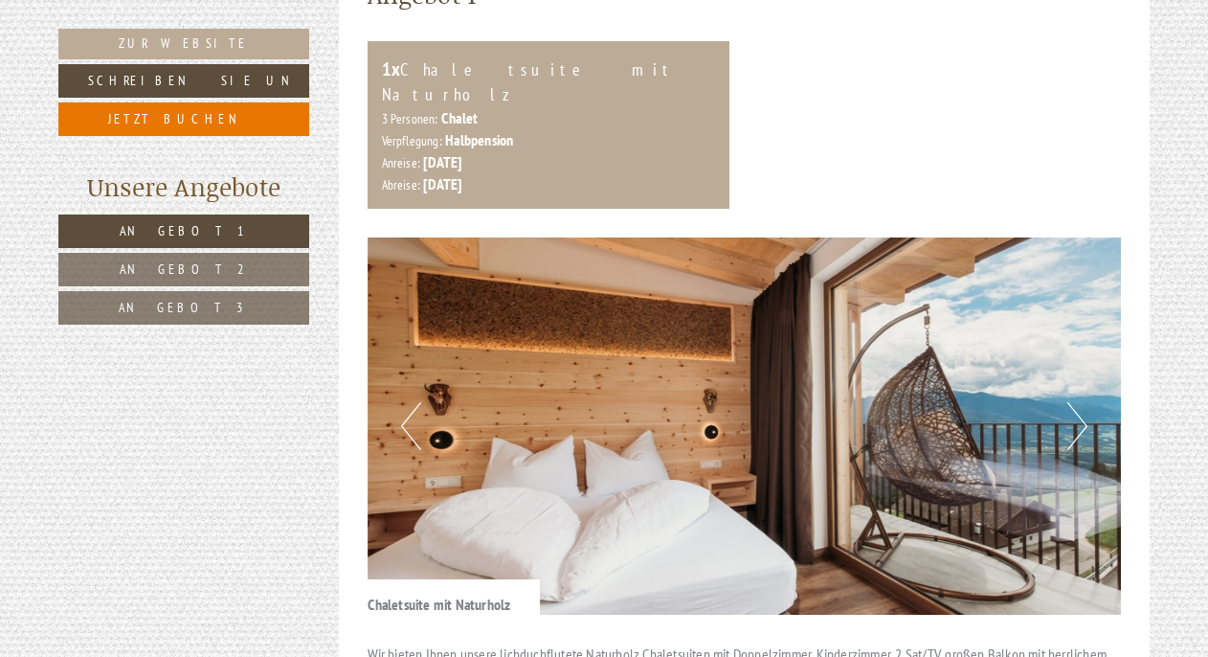 The image size is (1208, 657). Describe the element at coordinates (184, 119) in the screenshot. I see `a: Jetzt buchen` at that location.